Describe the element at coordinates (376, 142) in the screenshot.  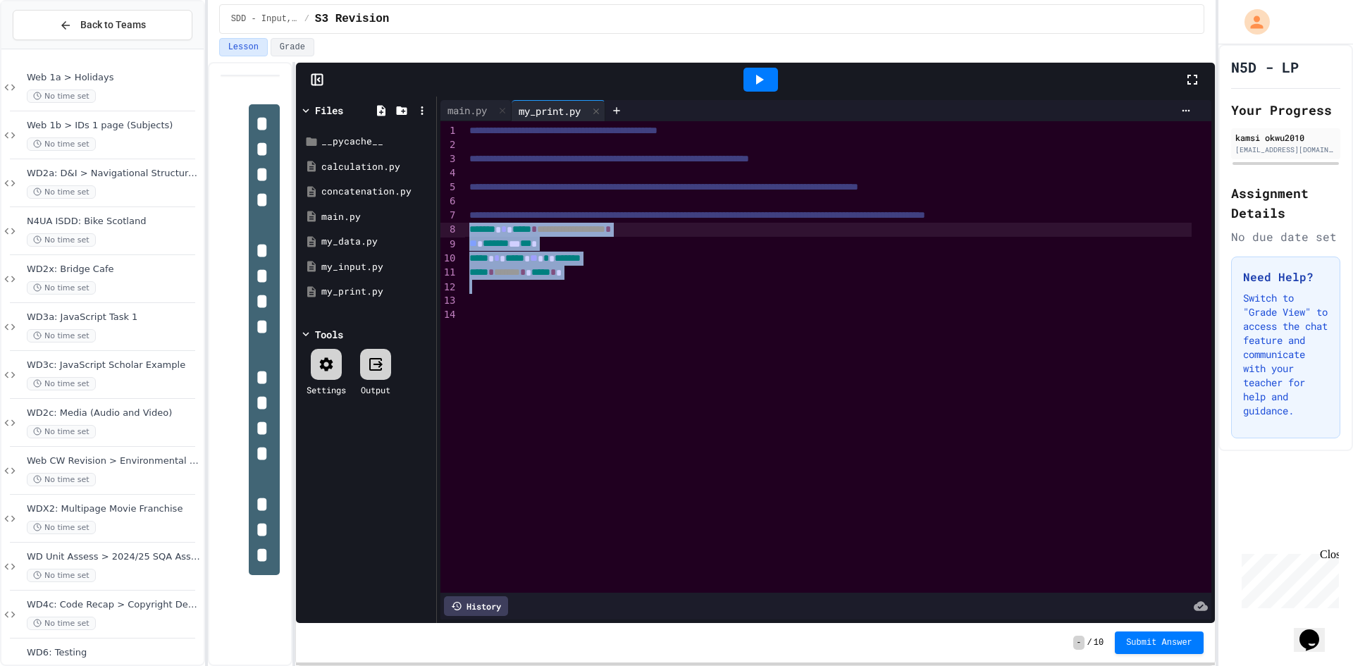
I see `div: __pycache__` at that location.